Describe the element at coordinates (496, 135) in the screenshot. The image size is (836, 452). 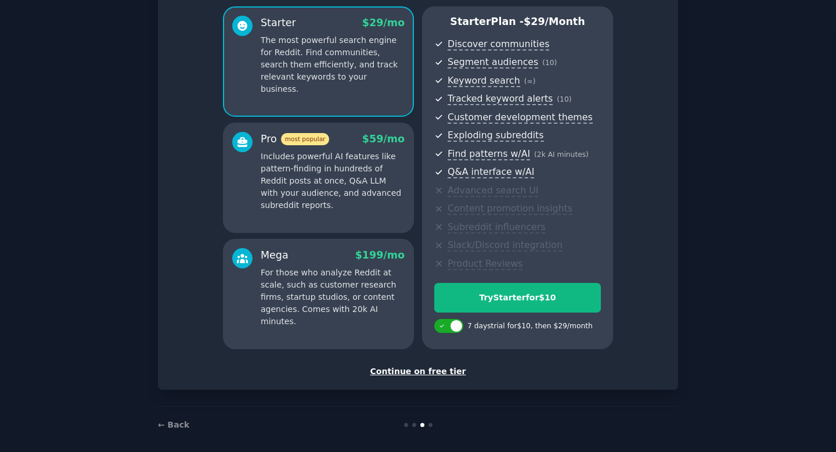
I see `span: Exploding subreddits` at that location.